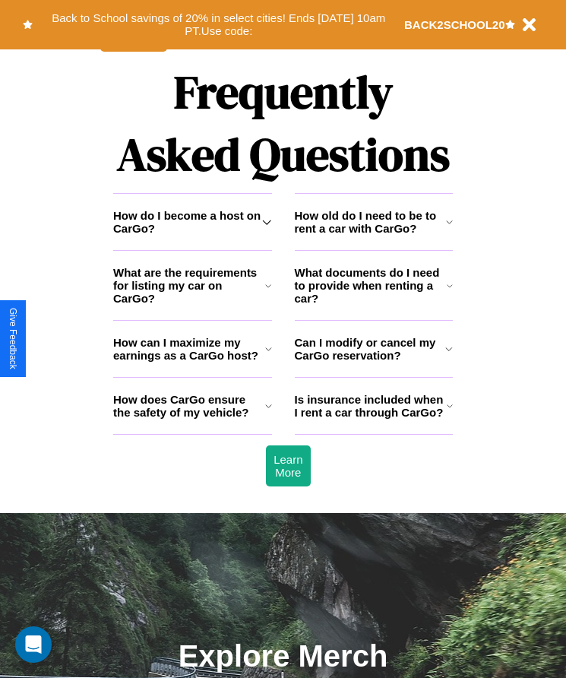 The height and width of the screenshot is (678, 566). I want to click on h3: Is insurance included when I rent a car through CarGo?, so click(371, 406).